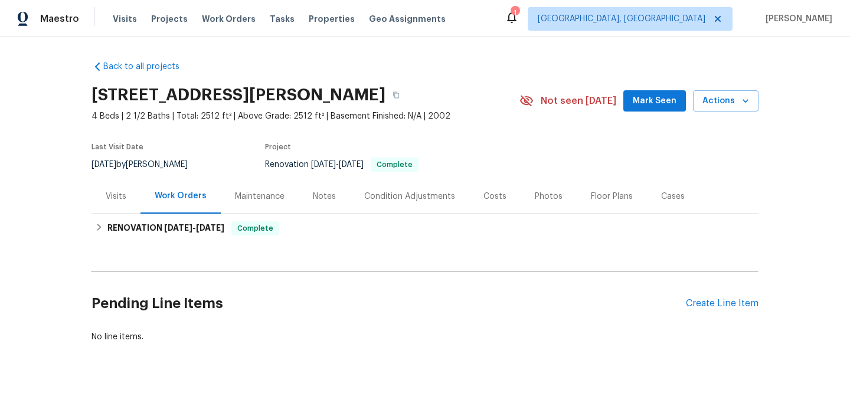 This screenshot has height=393, width=850. Describe the element at coordinates (396, 95) in the screenshot. I see `button: Copy Address` at that location.